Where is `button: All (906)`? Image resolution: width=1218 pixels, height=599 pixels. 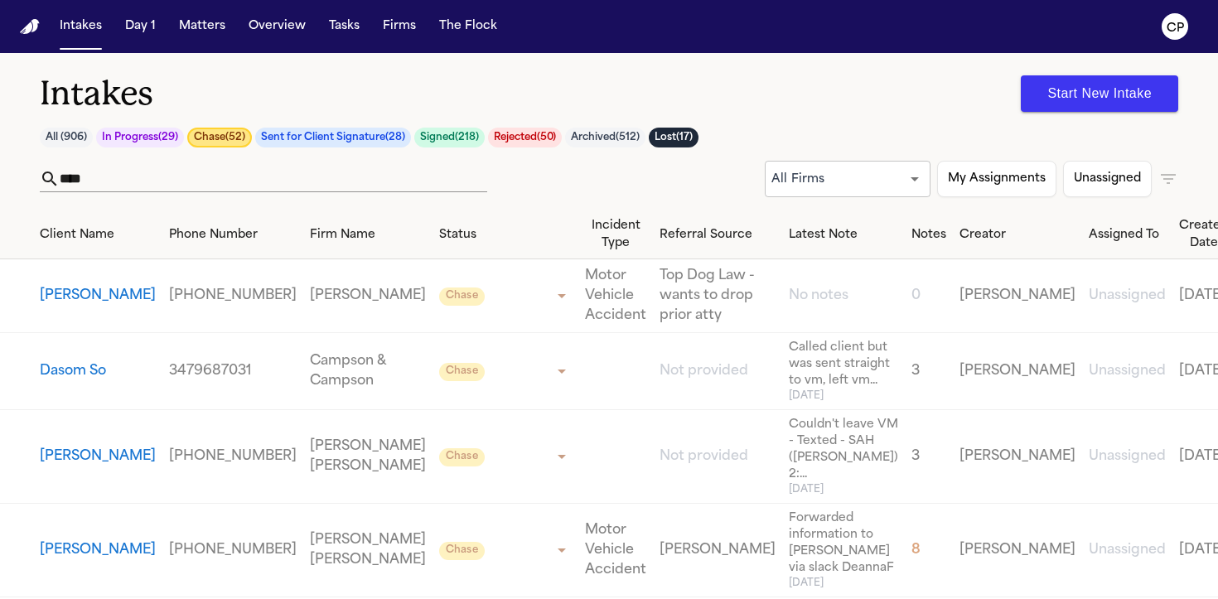 button: All (906) is located at coordinates (66, 138).